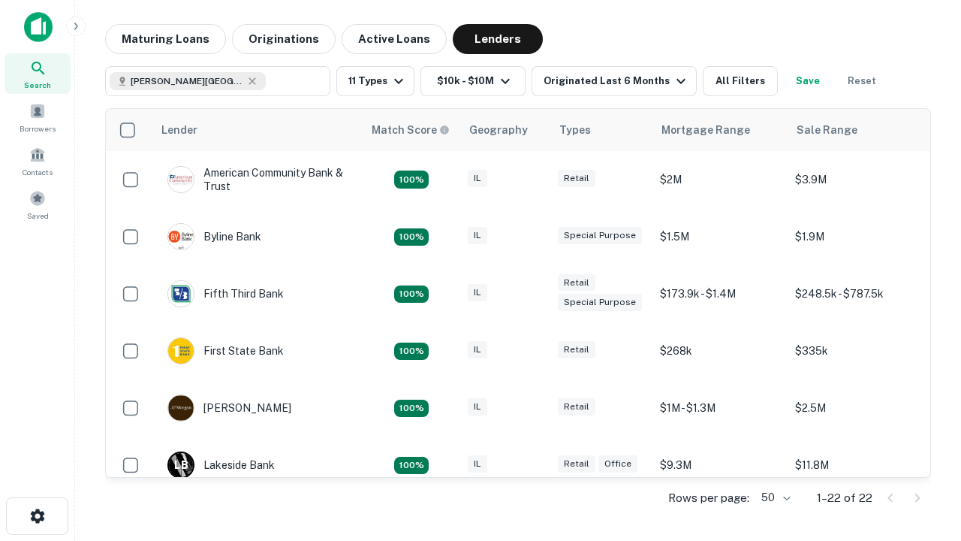 The image size is (961, 541). Describe the element at coordinates (179, 130) in the screenshot. I see `div: Lender` at that location.